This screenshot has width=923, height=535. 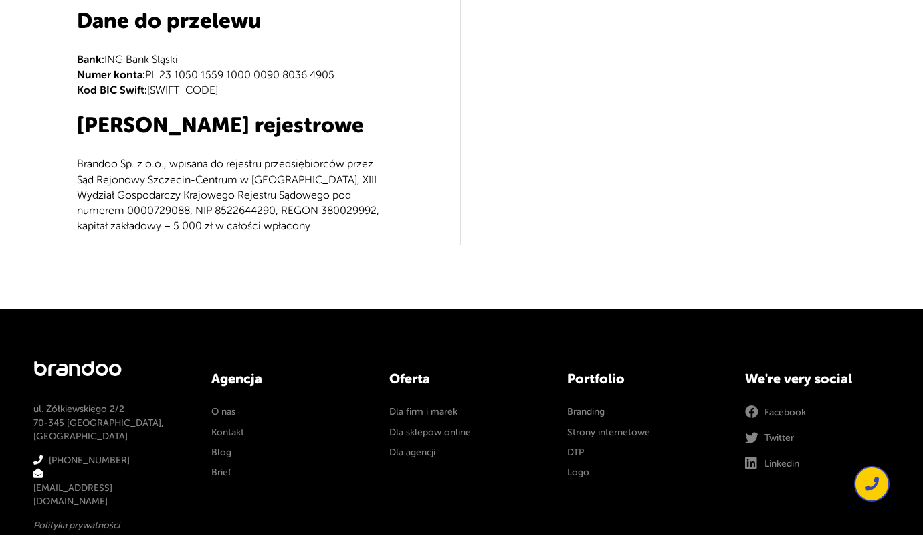 I want to click on a: Dla agencji, so click(x=412, y=453).